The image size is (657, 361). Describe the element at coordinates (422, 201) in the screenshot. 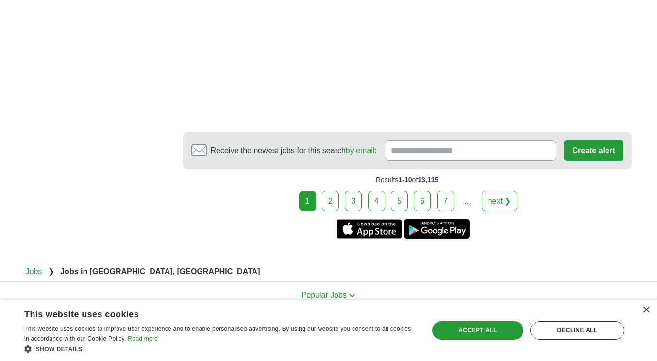

I see `a: 6` at that location.